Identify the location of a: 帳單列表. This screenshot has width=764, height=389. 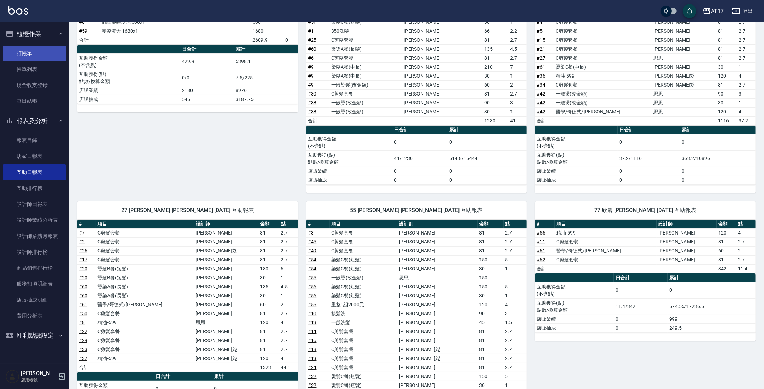
(34, 69).